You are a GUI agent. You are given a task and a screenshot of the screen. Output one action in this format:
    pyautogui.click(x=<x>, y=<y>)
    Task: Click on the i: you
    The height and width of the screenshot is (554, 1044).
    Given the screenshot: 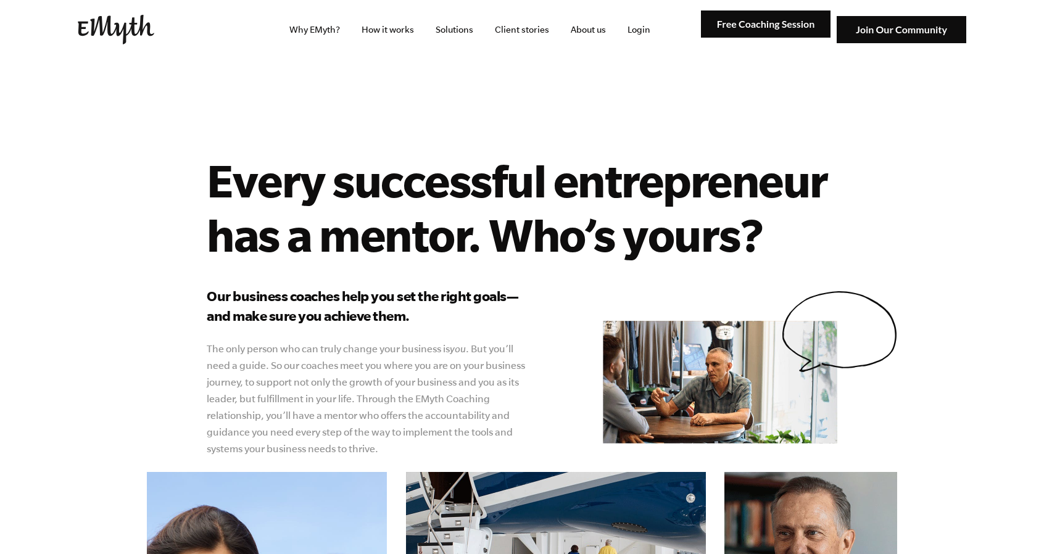 What is the action you would take?
    pyautogui.click(x=458, y=349)
    